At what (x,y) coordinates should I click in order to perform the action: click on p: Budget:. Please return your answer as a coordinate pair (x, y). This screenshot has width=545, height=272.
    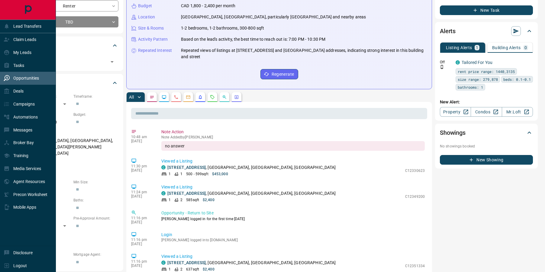
    Looking at the image, I should click on (96, 115).